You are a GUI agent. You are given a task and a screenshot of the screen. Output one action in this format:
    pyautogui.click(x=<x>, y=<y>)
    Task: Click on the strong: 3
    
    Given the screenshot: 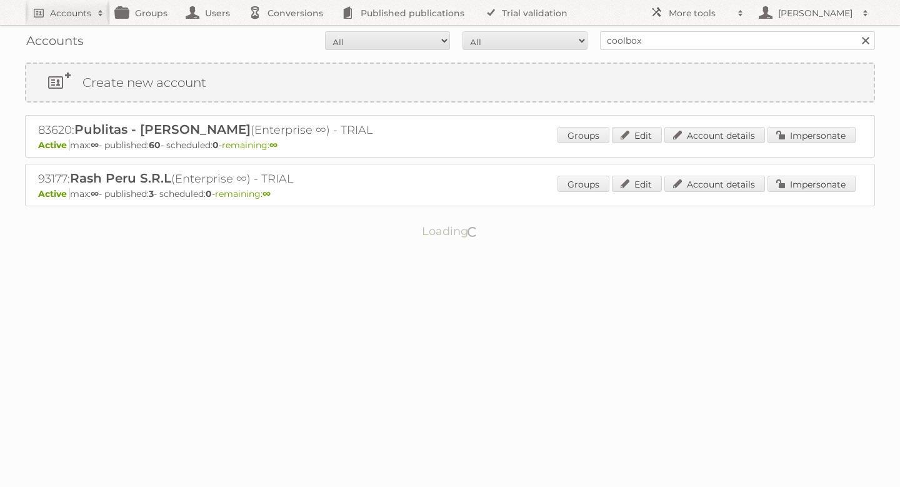 What is the action you would take?
    pyautogui.click(x=151, y=194)
    